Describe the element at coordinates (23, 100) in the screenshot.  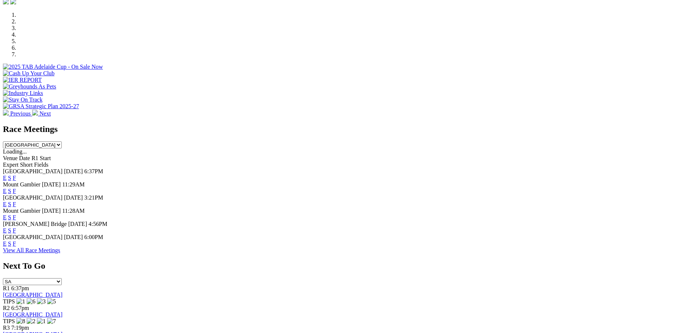
I see `img: Stay On Track` at that location.